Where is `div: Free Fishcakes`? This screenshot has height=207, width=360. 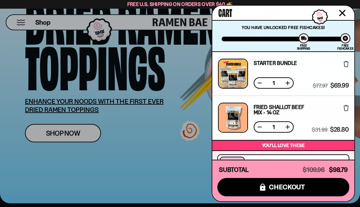 div: Free Fishcakes is located at coordinates (345, 47).